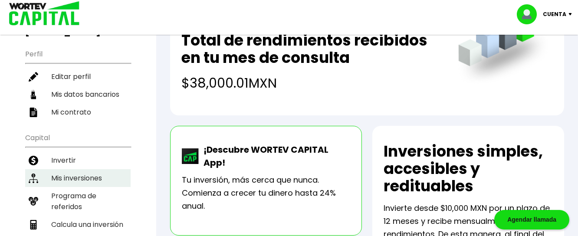  Describe the element at coordinates (530, 14) in the screenshot. I see `img: profile-image` at that location.